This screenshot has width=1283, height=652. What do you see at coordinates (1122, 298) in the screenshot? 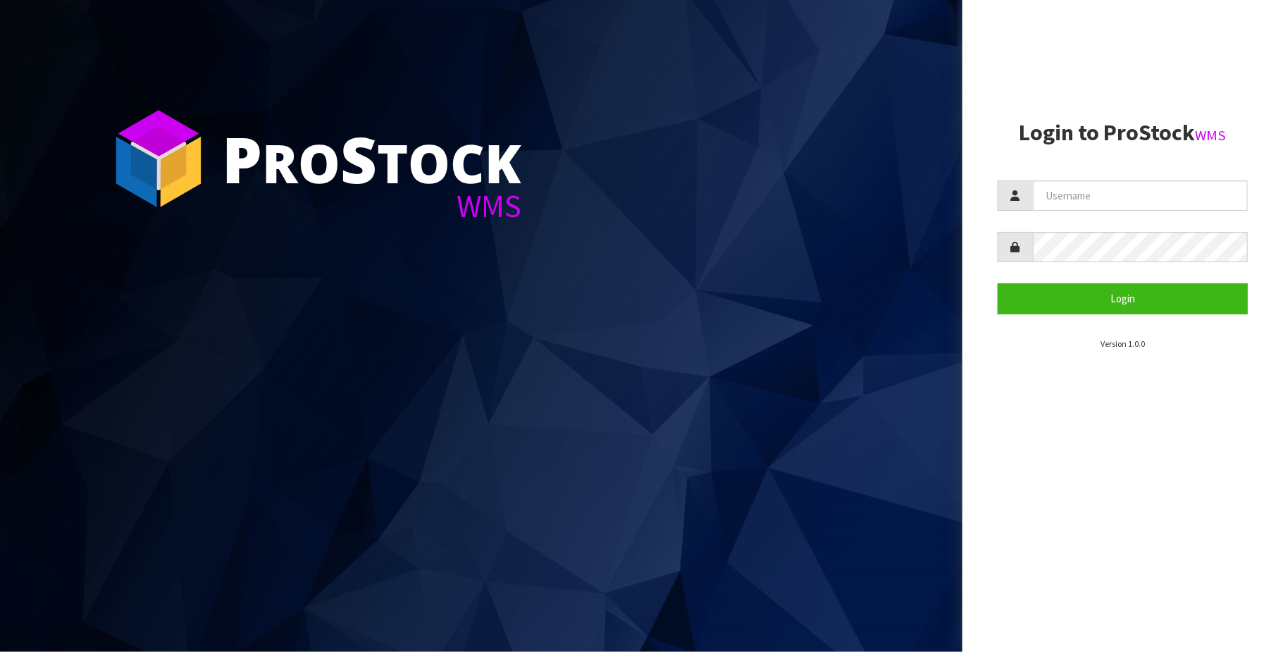
I see `button: Login` at bounding box center [1122, 298].